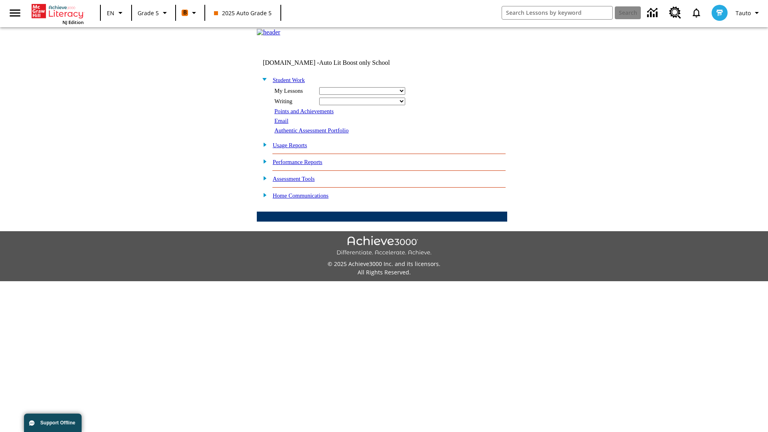 Image resolution: width=768 pixels, height=432 pixels. I want to click on button: Grade: Grade 5, Select a grade, so click(154, 13).